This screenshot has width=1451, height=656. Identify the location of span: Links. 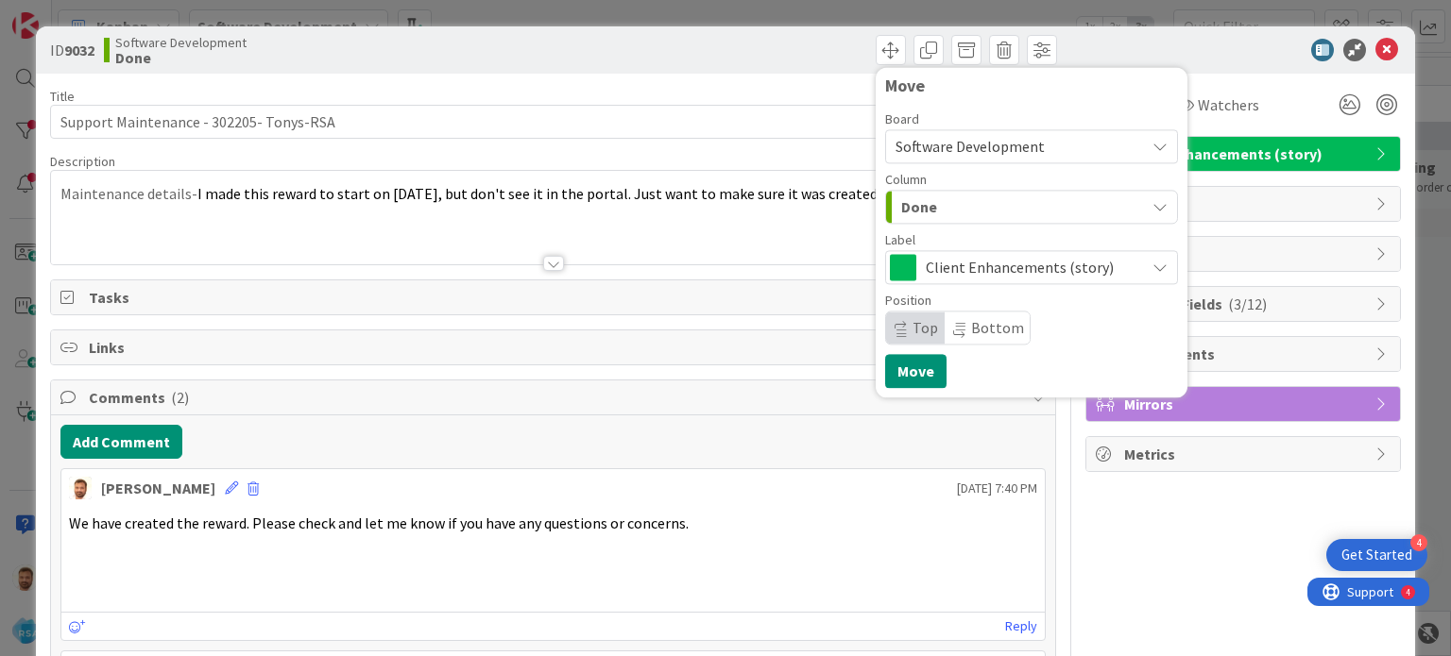
(554, 348).